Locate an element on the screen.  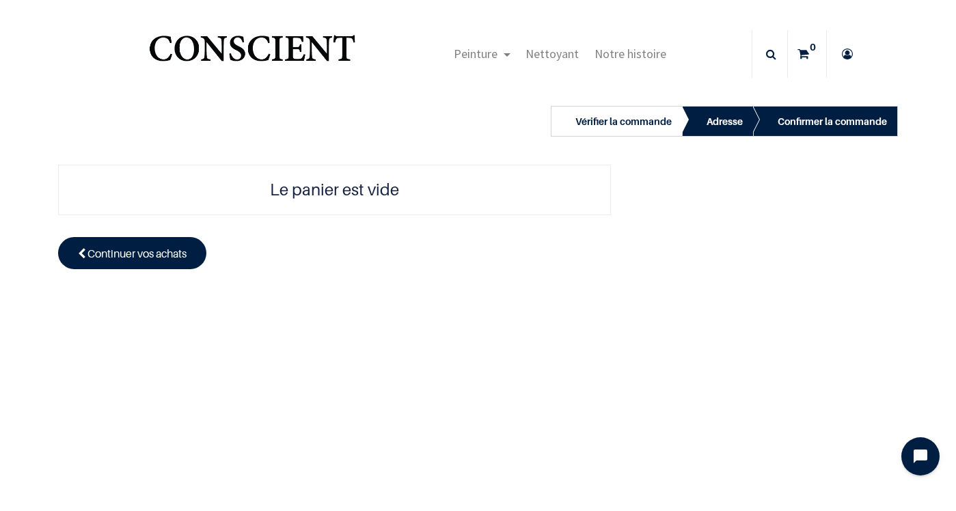
div: Confirmer la commande is located at coordinates (832, 122).